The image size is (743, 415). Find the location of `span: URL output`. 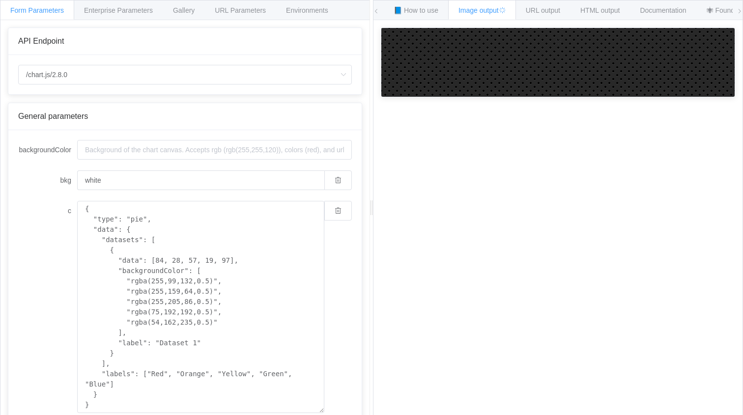

span: URL output is located at coordinates (543, 10).